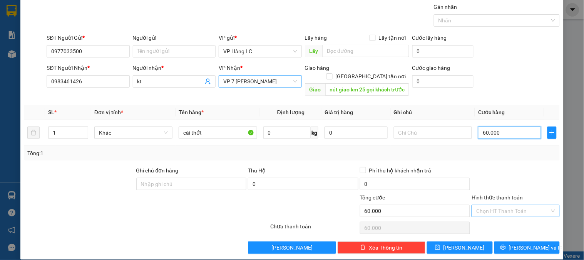 The height and width of the screenshot is (260, 584). What do you see at coordinates (51, 112) in the screenshot?
I see `span: SL` at bounding box center [51, 112].